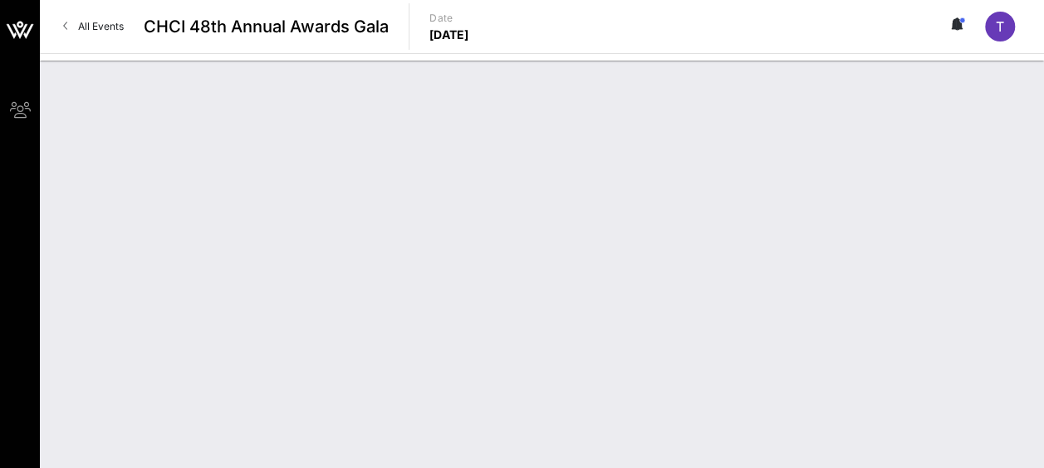 The height and width of the screenshot is (468, 1044). I want to click on span: CHCI 48th Annual Awards Gala, so click(266, 27).